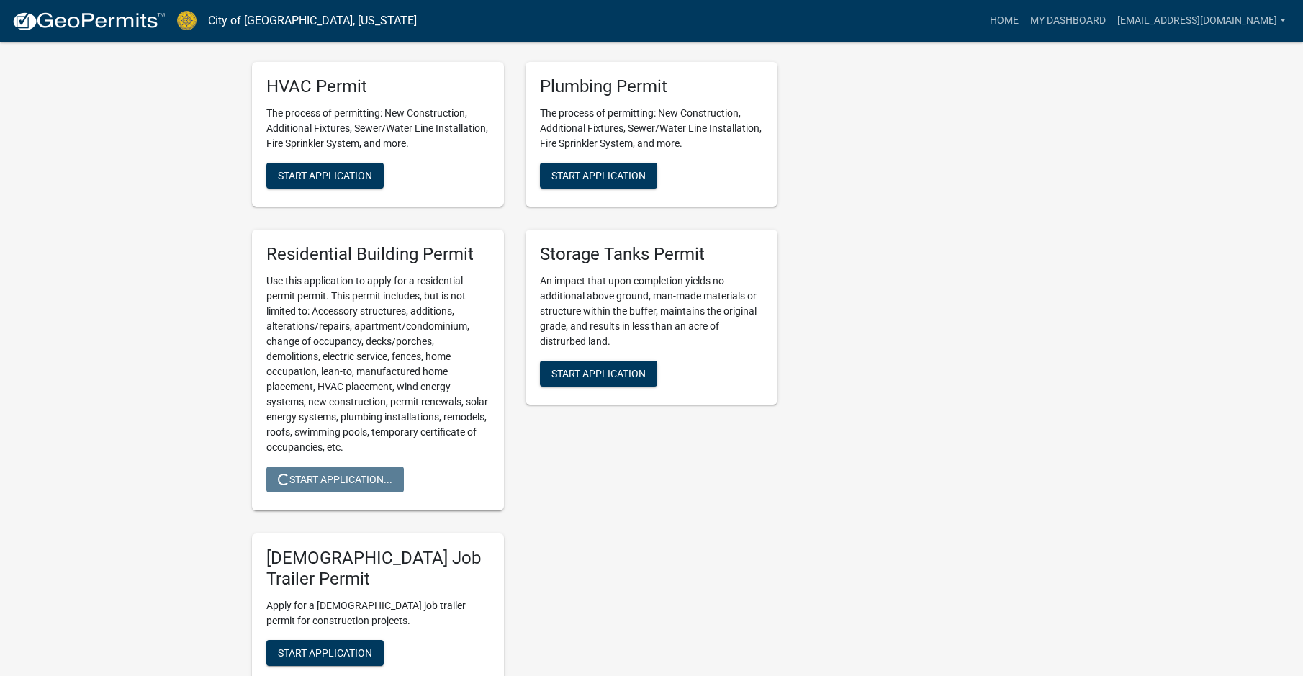 This screenshot has height=676, width=1303. What do you see at coordinates (1004, 21) in the screenshot?
I see `a: Home` at bounding box center [1004, 21].